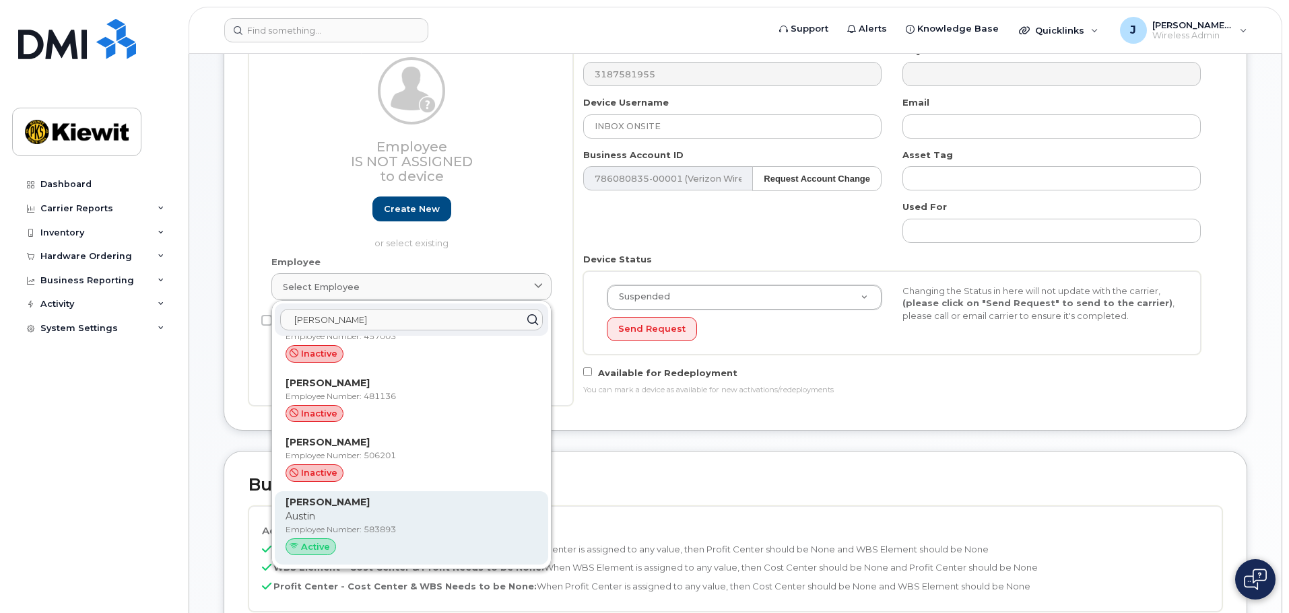  I want to click on button: Send Request, so click(652, 329).